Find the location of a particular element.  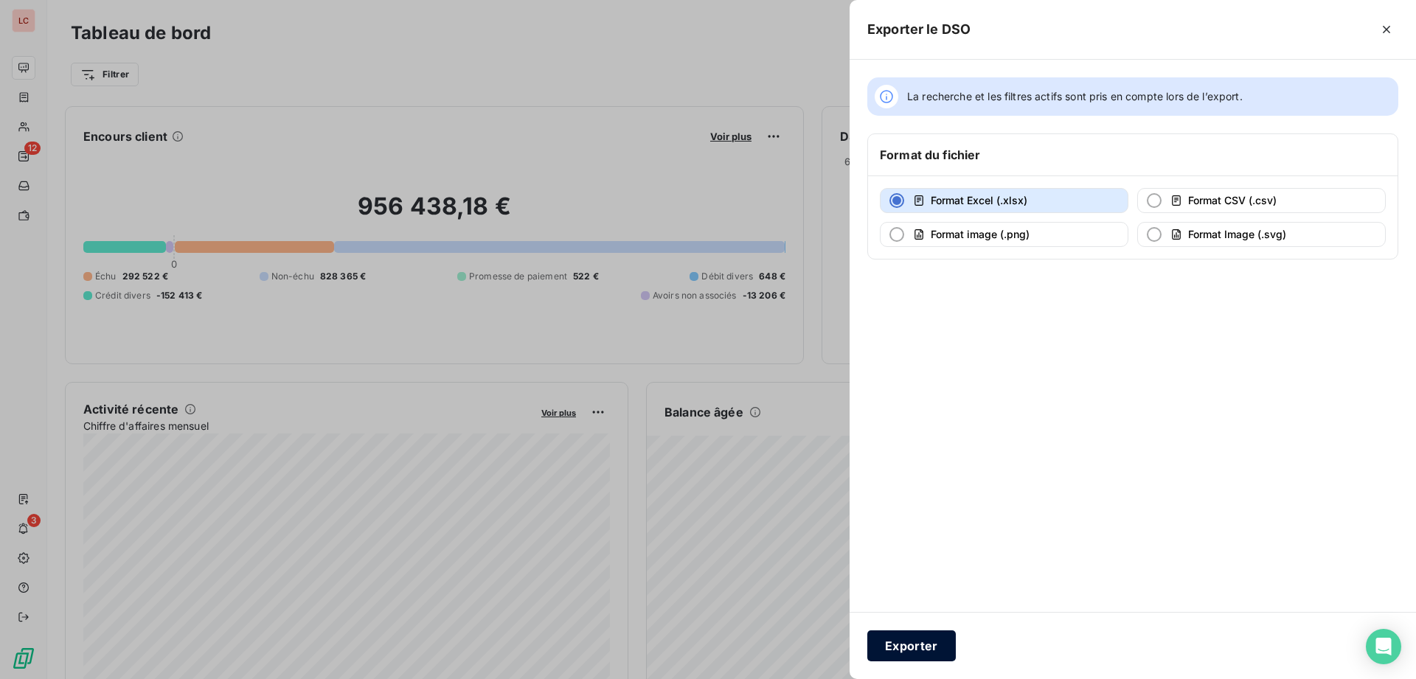

h6: Format du fichier is located at coordinates (930, 155).